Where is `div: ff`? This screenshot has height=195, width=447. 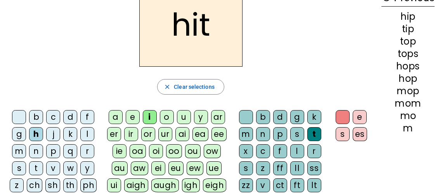 div: ff is located at coordinates (280, 169).